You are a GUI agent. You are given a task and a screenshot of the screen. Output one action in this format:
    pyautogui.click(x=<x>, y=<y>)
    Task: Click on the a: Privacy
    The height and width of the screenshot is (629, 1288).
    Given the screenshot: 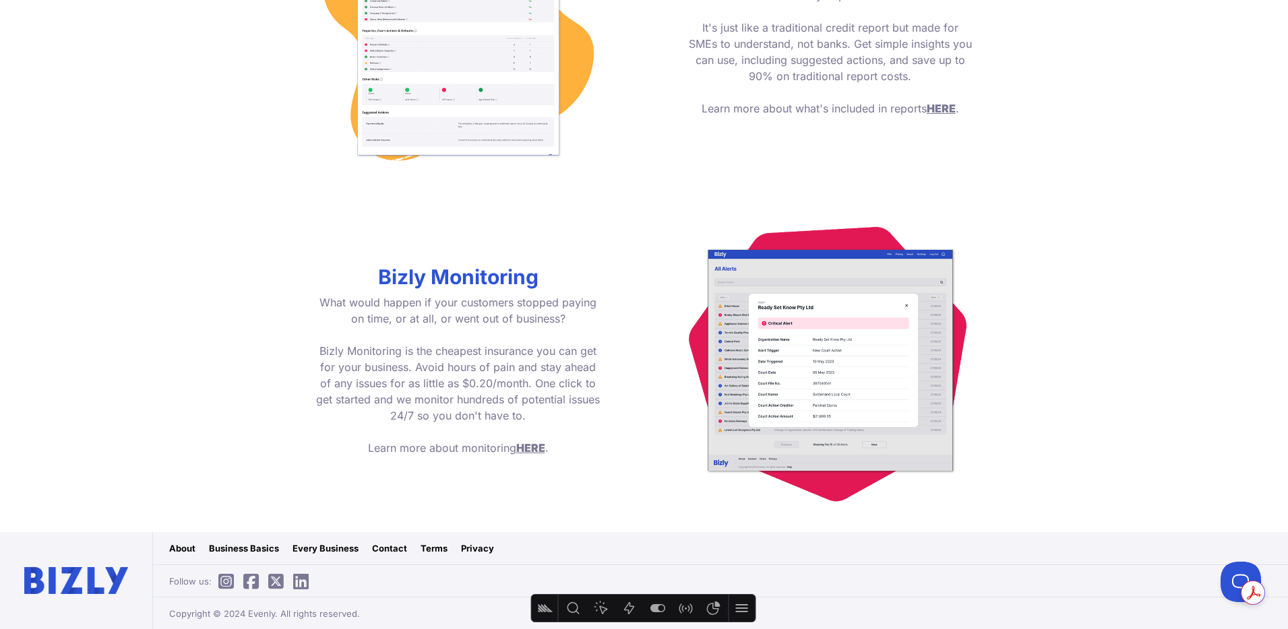 What is the action you would take?
    pyautogui.click(x=477, y=548)
    